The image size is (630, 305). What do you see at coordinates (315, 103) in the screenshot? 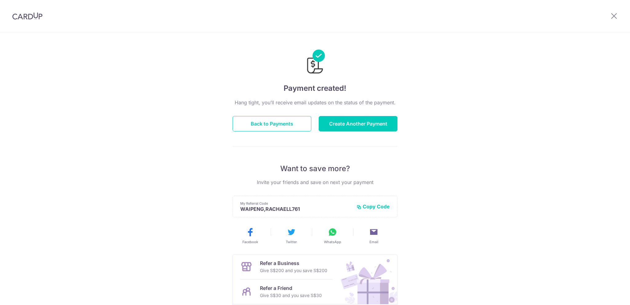
I see `p: Hang tight, you’ll receive email updates on the status of the payment.` at bounding box center [315, 103].